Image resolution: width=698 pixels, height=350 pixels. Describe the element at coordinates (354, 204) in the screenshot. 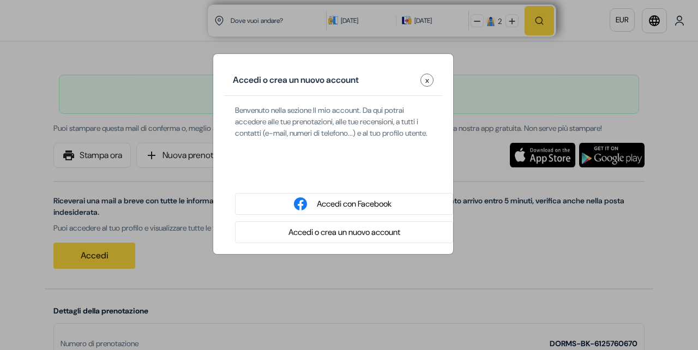

I see `button: Accedi con Facebook` at that location.